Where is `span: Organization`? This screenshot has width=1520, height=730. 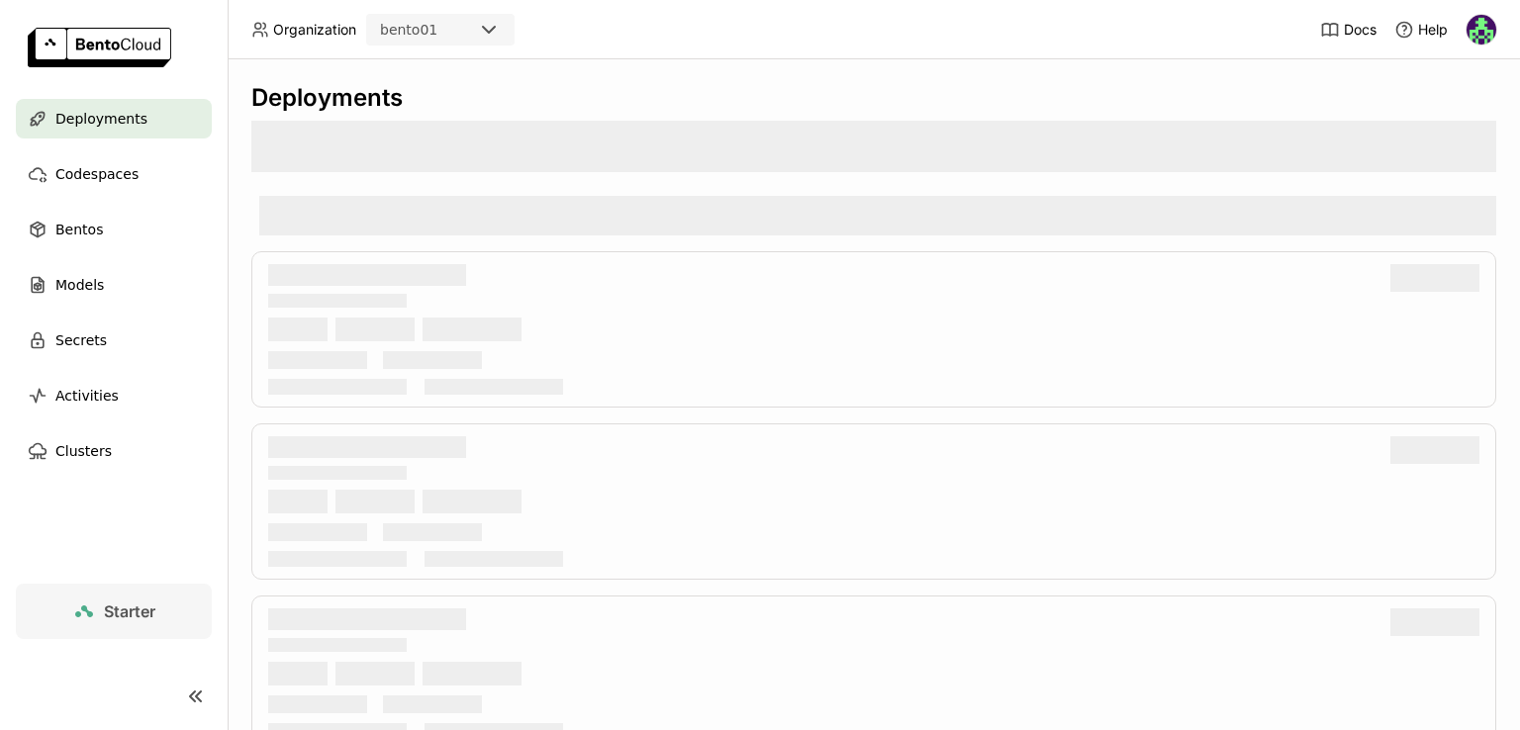
span: Organization is located at coordinates (315, 30).